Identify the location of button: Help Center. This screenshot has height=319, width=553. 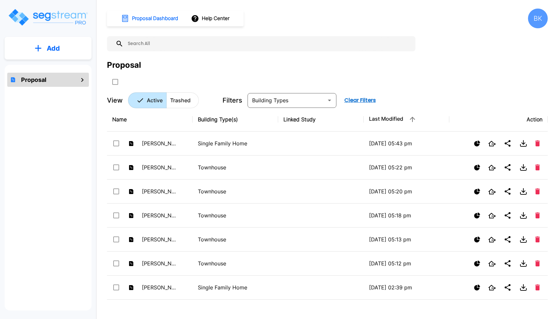
(211, 18).